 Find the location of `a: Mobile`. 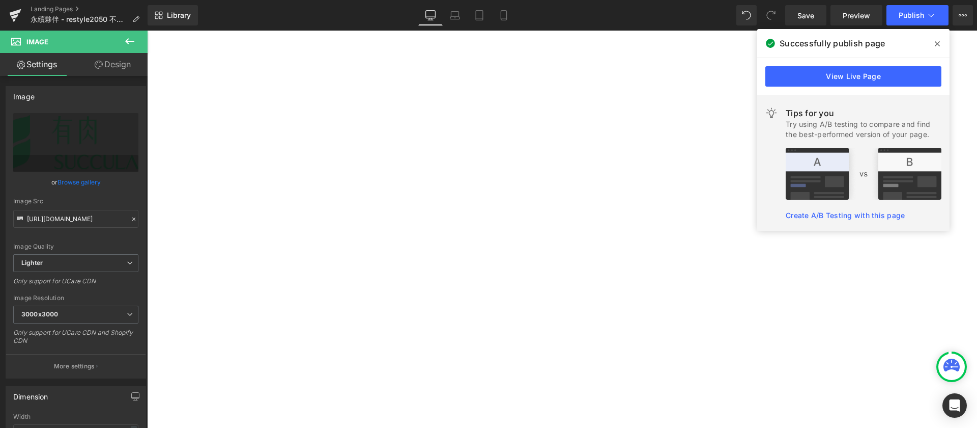

a: Mobile is located at coordinates (504, 15).